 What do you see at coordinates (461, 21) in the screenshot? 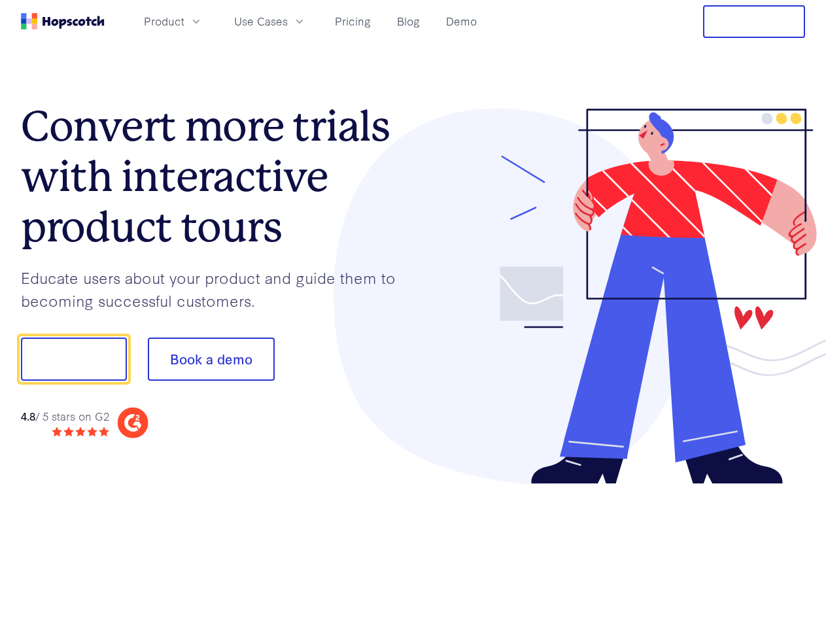
I see `a: Demo` at bounding box center [461, 21].